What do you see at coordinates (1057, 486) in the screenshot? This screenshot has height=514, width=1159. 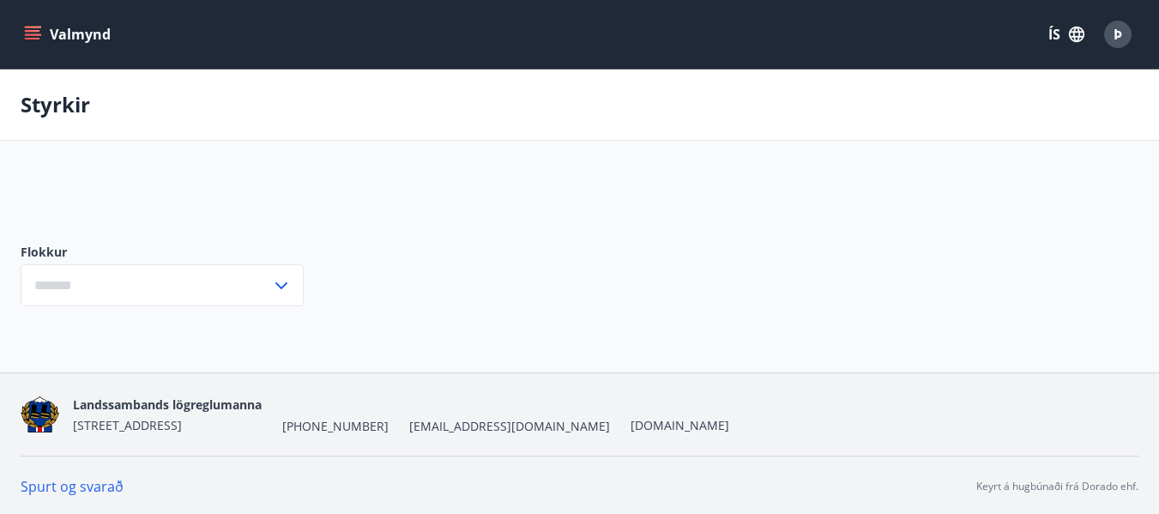 I see `p: Keyrt á hugbúnaði frá Dorado ehf.` at bounding box center [1057, 486].